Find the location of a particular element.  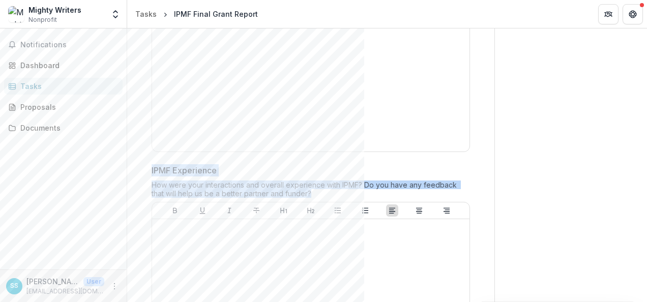

nav: breadcrumb is located at coordinates (196, 14).